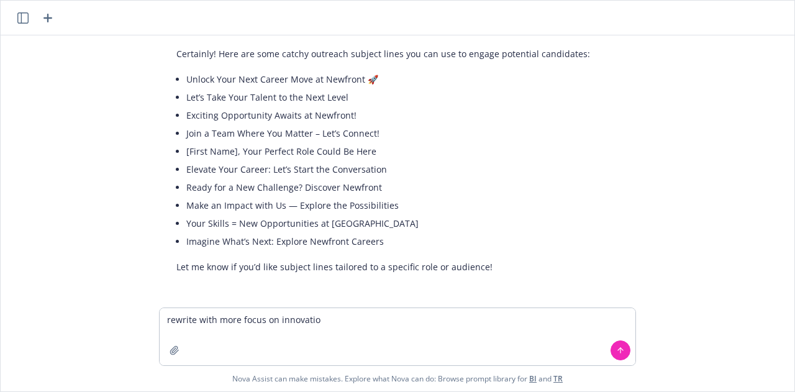 Image resolution: width=795 pixels, height=392 pixels. Describe the element at coordinates (398, 337) in the screenshot. I see `textarea: rewrite with more focus on innovatio` at that location.